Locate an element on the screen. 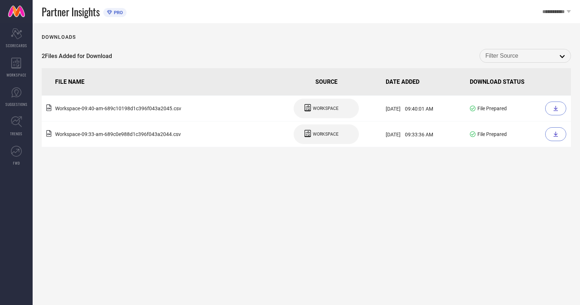  th: SOURCE is located at coordinates (326, 82).